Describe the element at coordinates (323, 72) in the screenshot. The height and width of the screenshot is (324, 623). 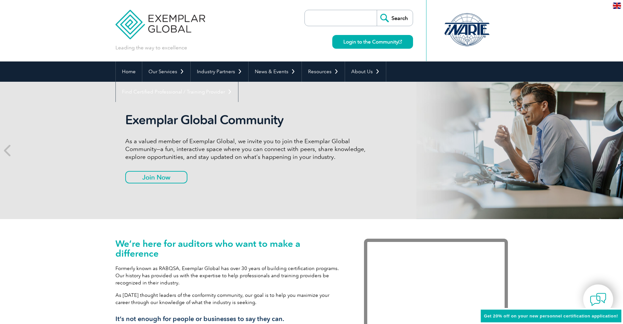
I see `a: Resources` at that location.